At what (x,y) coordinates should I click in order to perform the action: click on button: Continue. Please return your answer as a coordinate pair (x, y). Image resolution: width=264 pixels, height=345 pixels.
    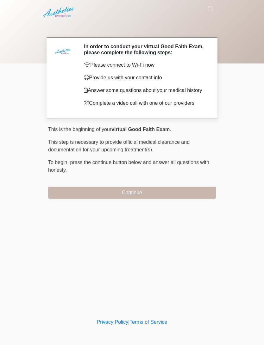
    Looking at the image, I should click on (132, 192).